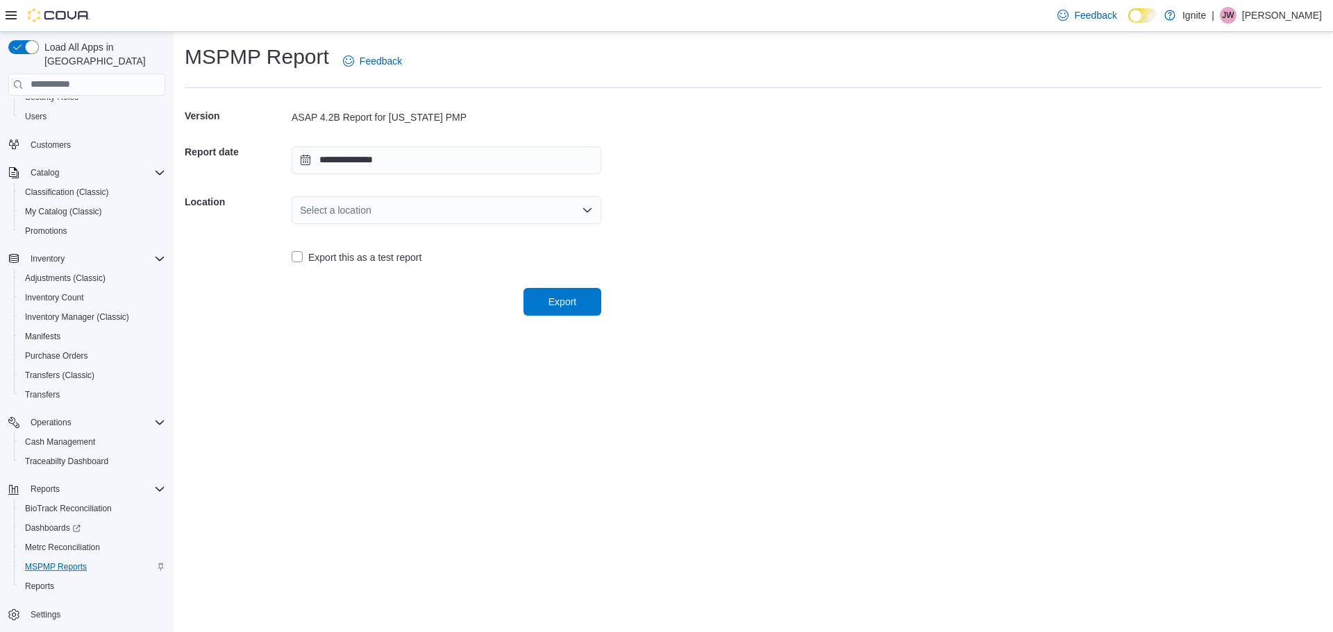 The width and height of the screenshot is (1333, 632). What do you see at coordinates (62, 548) in the screenshot?
I see `a: Metrc Reconciliation` at bounding box center [62, 548].